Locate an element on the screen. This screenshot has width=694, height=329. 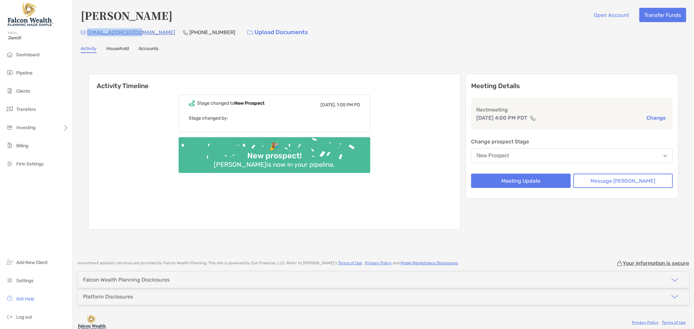
img: get-help icon is located at coordinates (10, 299).